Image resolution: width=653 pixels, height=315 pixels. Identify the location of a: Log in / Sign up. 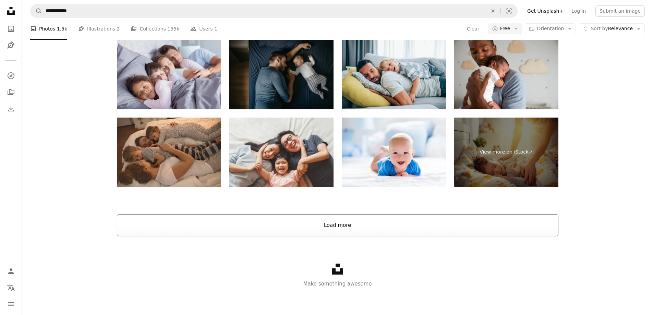
(11, 271).